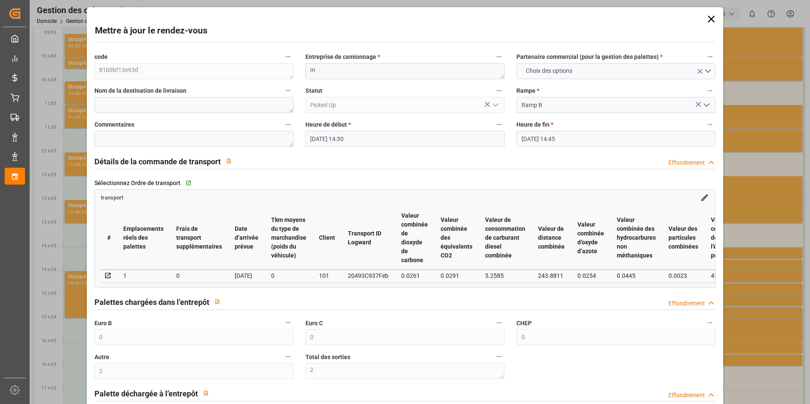 The height and width of the screenshot is (404, 810). I want to click on font: Euro C, so click(314, 323).